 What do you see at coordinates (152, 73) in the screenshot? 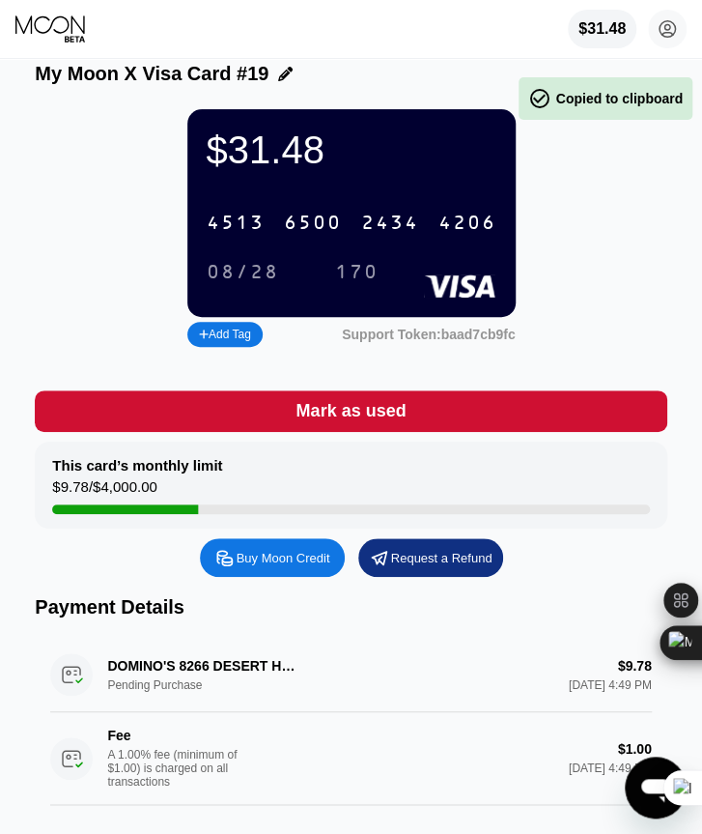
I see `div: My Moon X Visa Card #19` at bounding box center [152, 73].